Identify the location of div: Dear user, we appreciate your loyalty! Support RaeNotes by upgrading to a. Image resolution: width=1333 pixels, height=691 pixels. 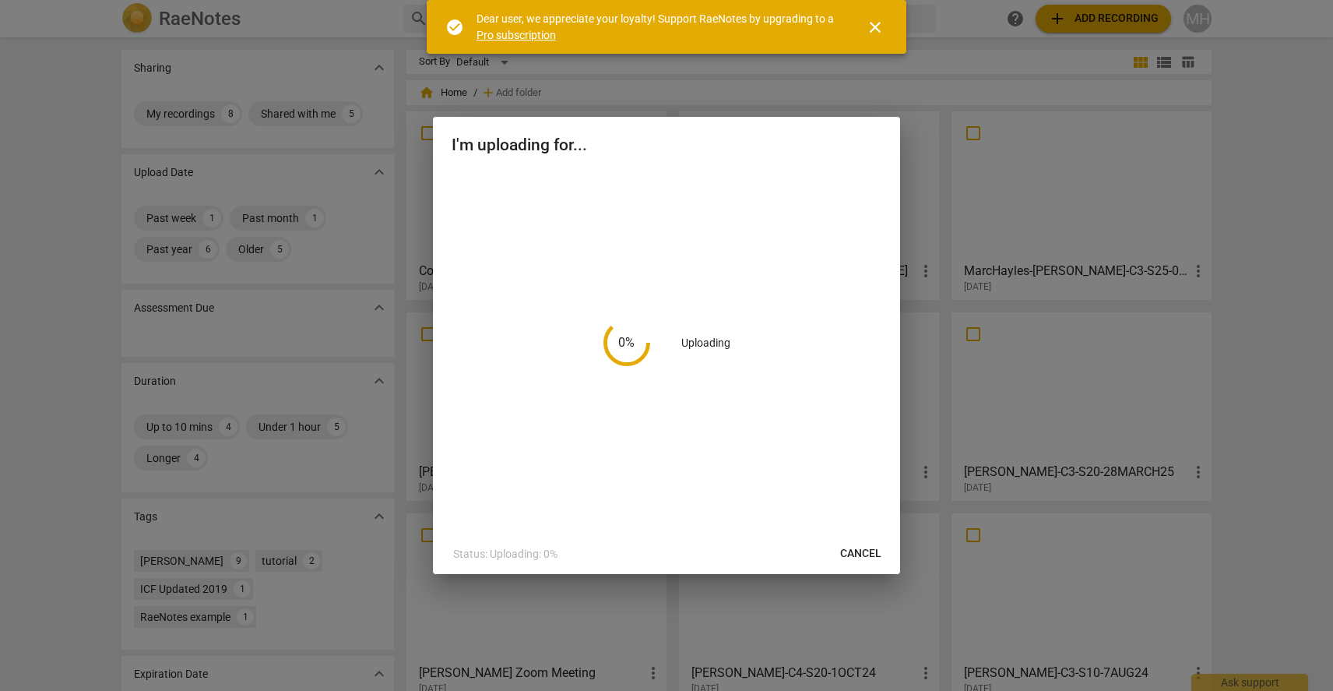
(657, 26).